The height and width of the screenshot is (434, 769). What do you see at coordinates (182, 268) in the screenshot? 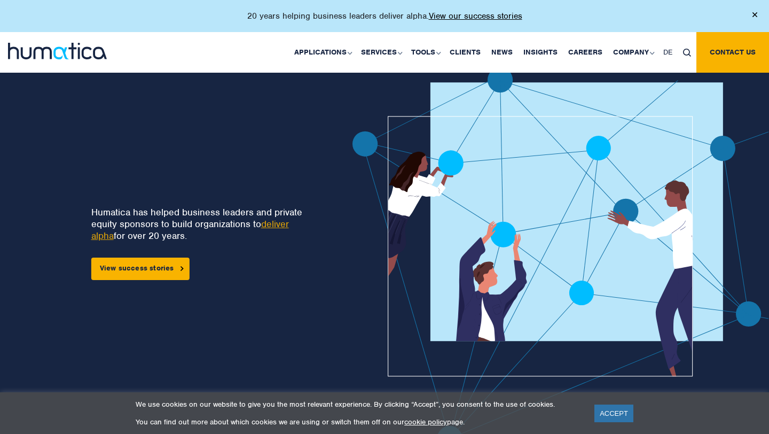
I see `img: arrowicon` at bounding box center [182, 268].